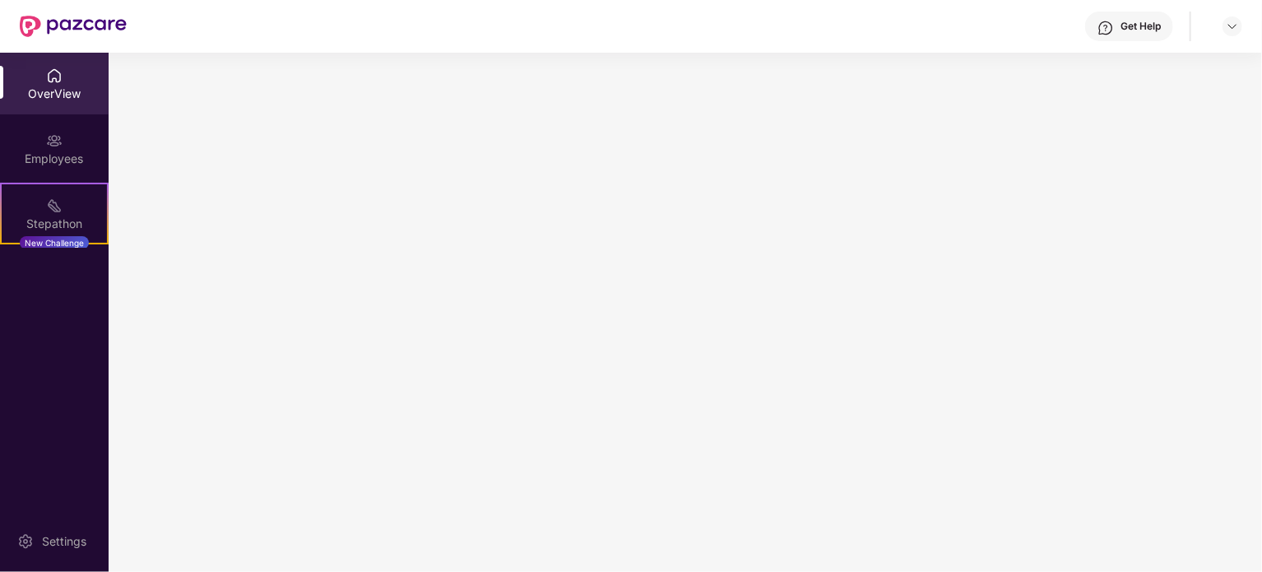 Image resolution: width=1262 pixels, height=572 pixels. What do you see at coordinates (54, 206) in the screenshot?
I see `img: svg+xml;base64,PHN2ZyB4bWxucz0iaHR0cDovL3d3dy53My5vcmcvMjAwMC9zdmciIHdpZHRoPSIyMSIgaGVpZ2h0PSIyMC...` at bounding box center [54, 206].